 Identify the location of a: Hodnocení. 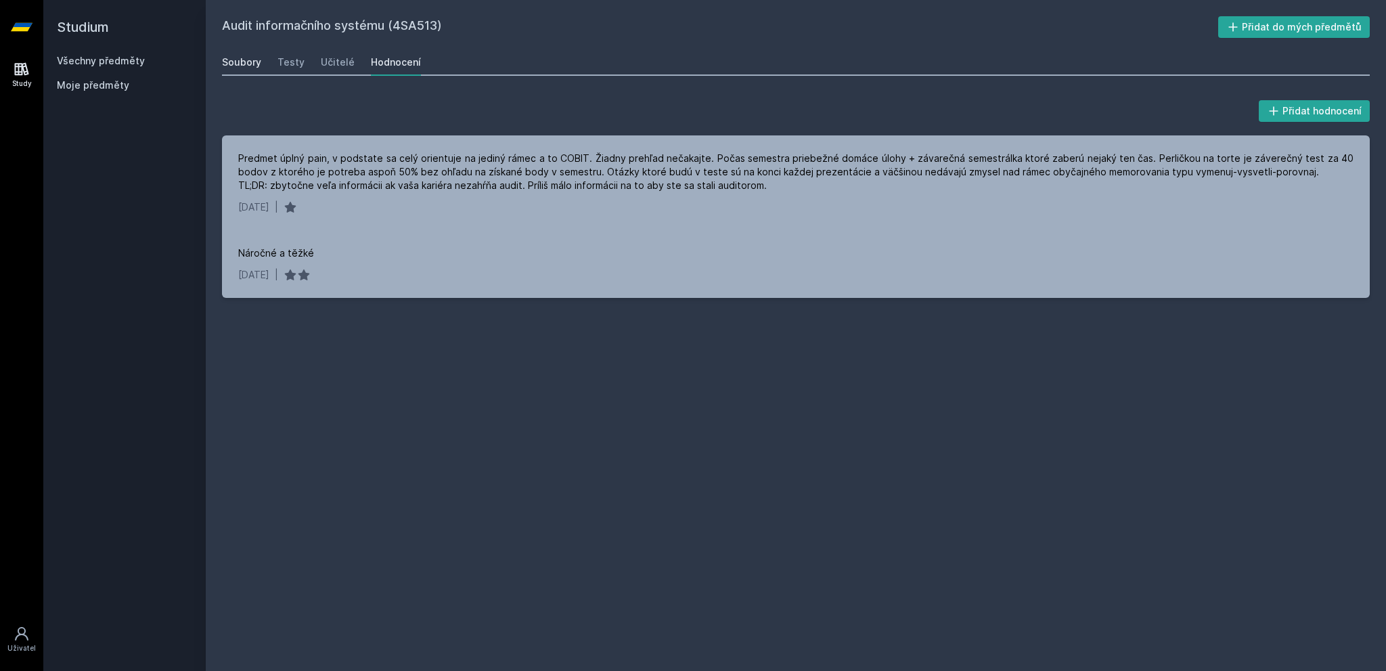
(396, 62).